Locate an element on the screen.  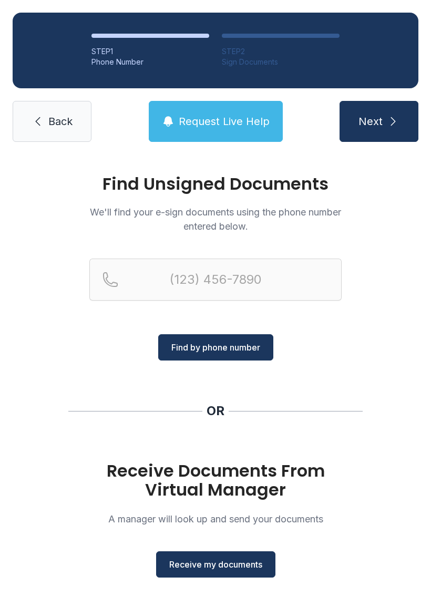
h1: Find Unsigned Documents is located at coordinates (215, 184).